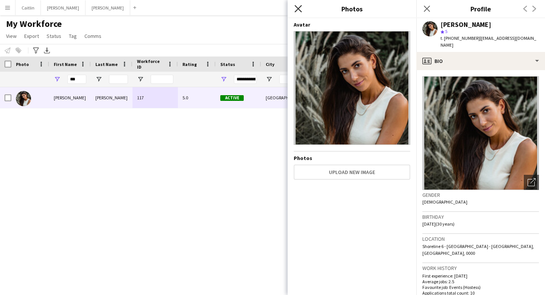  What do you see at coordinates (162, 79) in the screenshot?
I see `input: Workforce ID Filter Input` at bounding box center [162, 79].